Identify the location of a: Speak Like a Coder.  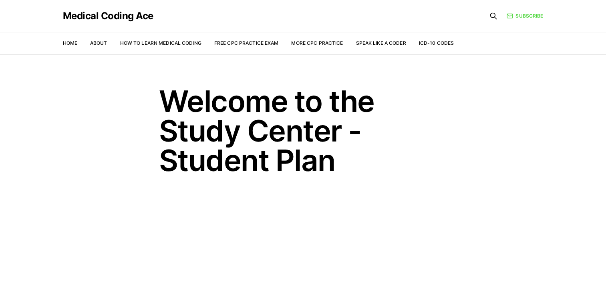
(381, 43).